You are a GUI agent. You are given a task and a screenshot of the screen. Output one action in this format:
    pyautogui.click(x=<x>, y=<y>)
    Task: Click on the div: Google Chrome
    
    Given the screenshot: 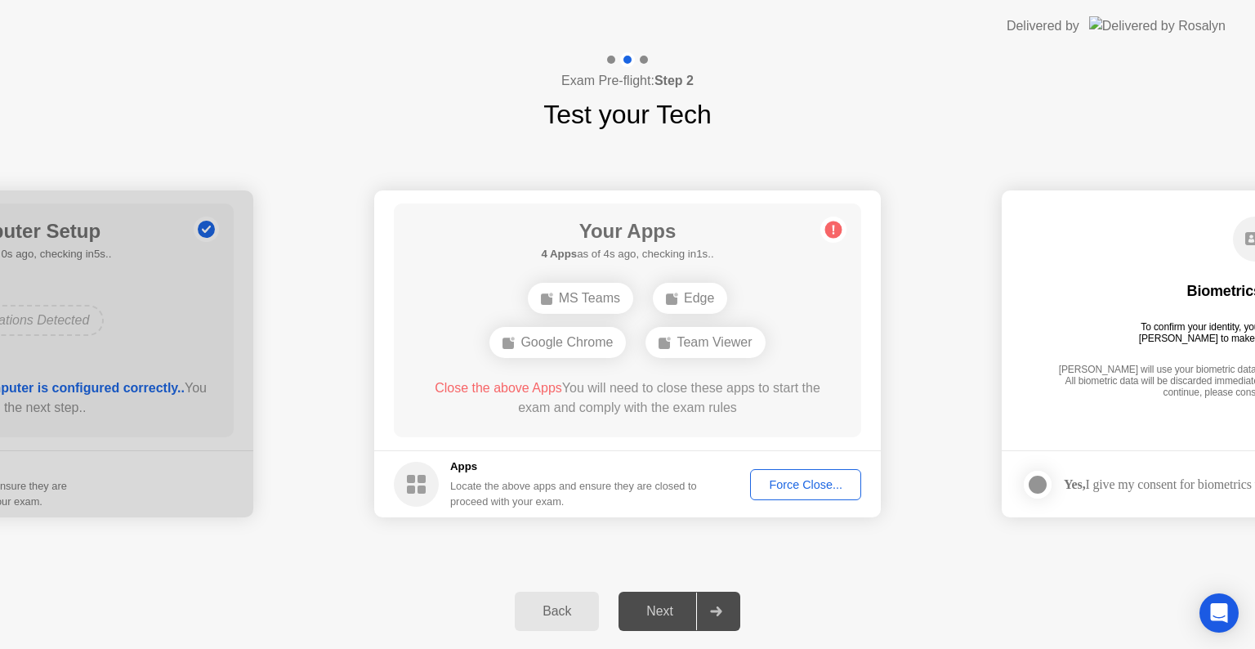 What is the action you would take?
    pyautogui.click(x=557, y=342)
    